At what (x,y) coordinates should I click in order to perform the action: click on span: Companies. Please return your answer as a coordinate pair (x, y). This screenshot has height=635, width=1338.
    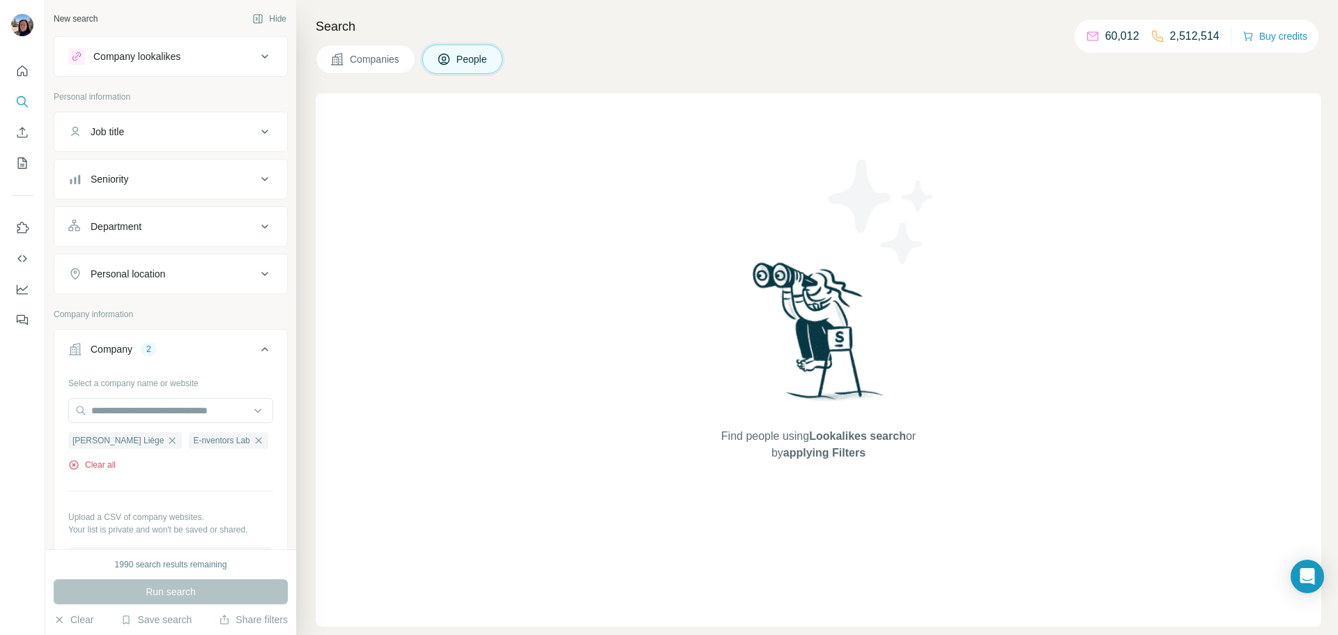
    Looking at the image, I should click on (375, 59).